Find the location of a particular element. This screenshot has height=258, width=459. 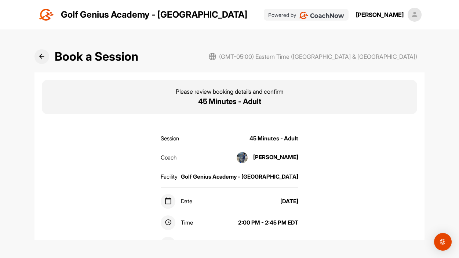

p: 45 Minutes - Adult is located at coordinates (230, 101).